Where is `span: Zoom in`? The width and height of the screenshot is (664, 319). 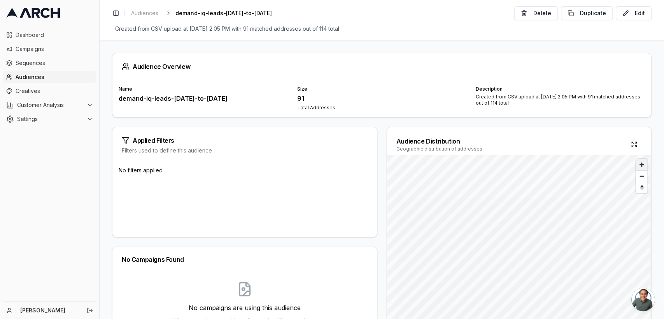 span: Zoom in is located at coordinates (642, 165).